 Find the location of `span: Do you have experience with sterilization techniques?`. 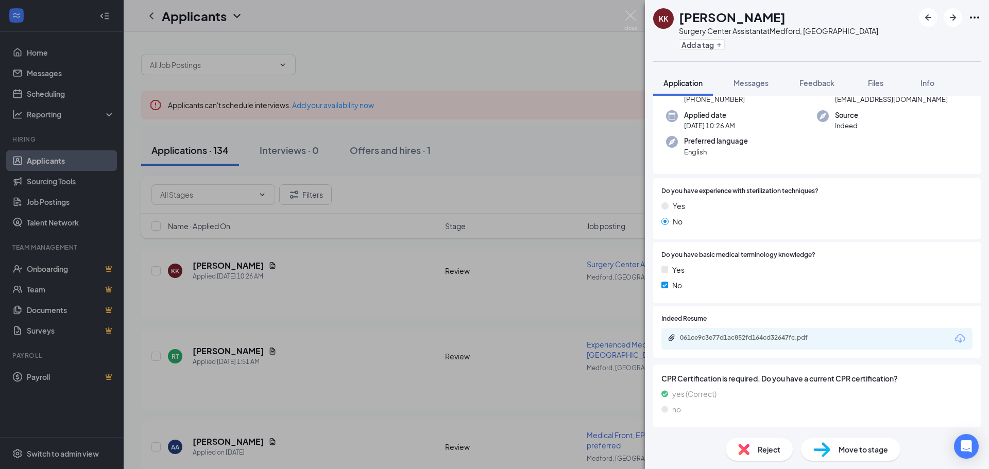

span: Do you have experience with sterilization techniques? is located at coordinates (740, 191).